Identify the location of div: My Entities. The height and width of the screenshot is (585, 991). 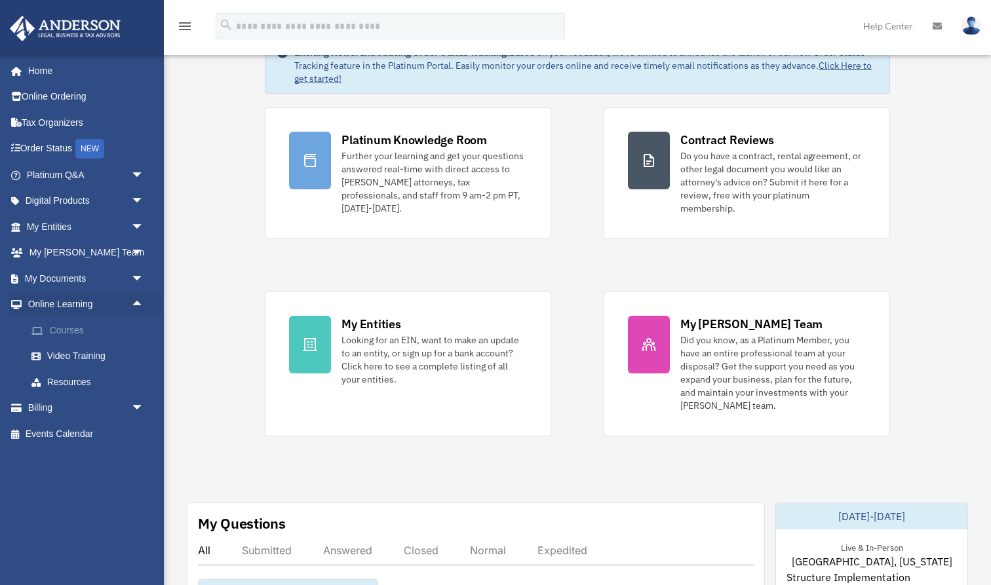
(371, 324).